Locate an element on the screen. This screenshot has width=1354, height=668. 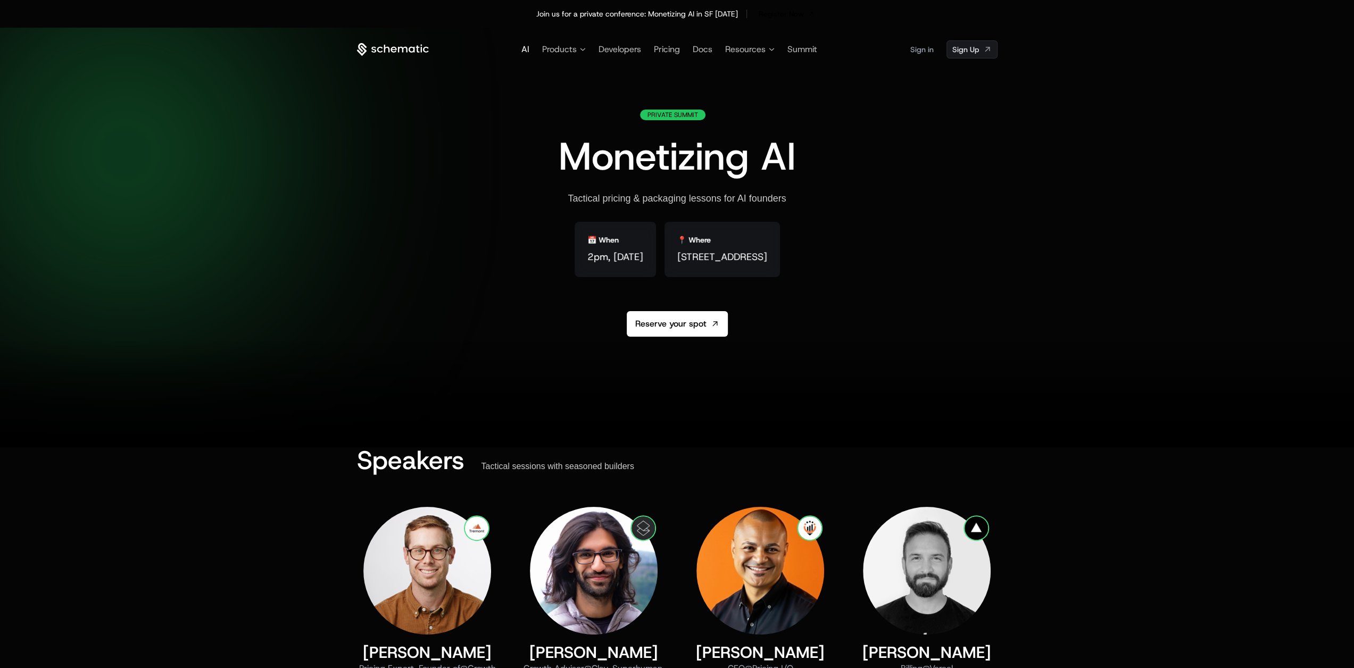
img: Pricing I/O is located at coordinates (810, 528).